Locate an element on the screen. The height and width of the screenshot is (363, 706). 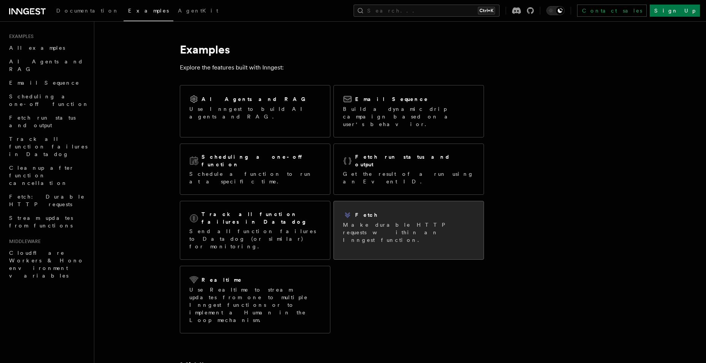
h2: Fetch is located at coordinates (366, 215).